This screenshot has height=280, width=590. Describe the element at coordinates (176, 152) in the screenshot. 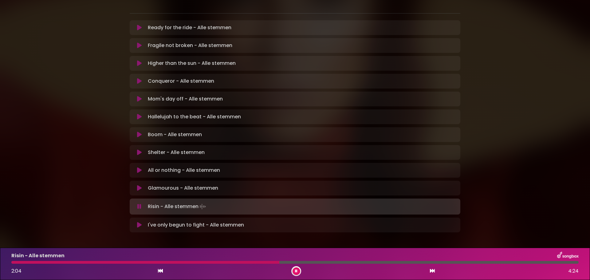

I see `p: Shelter - Alle stemmen` at that location.